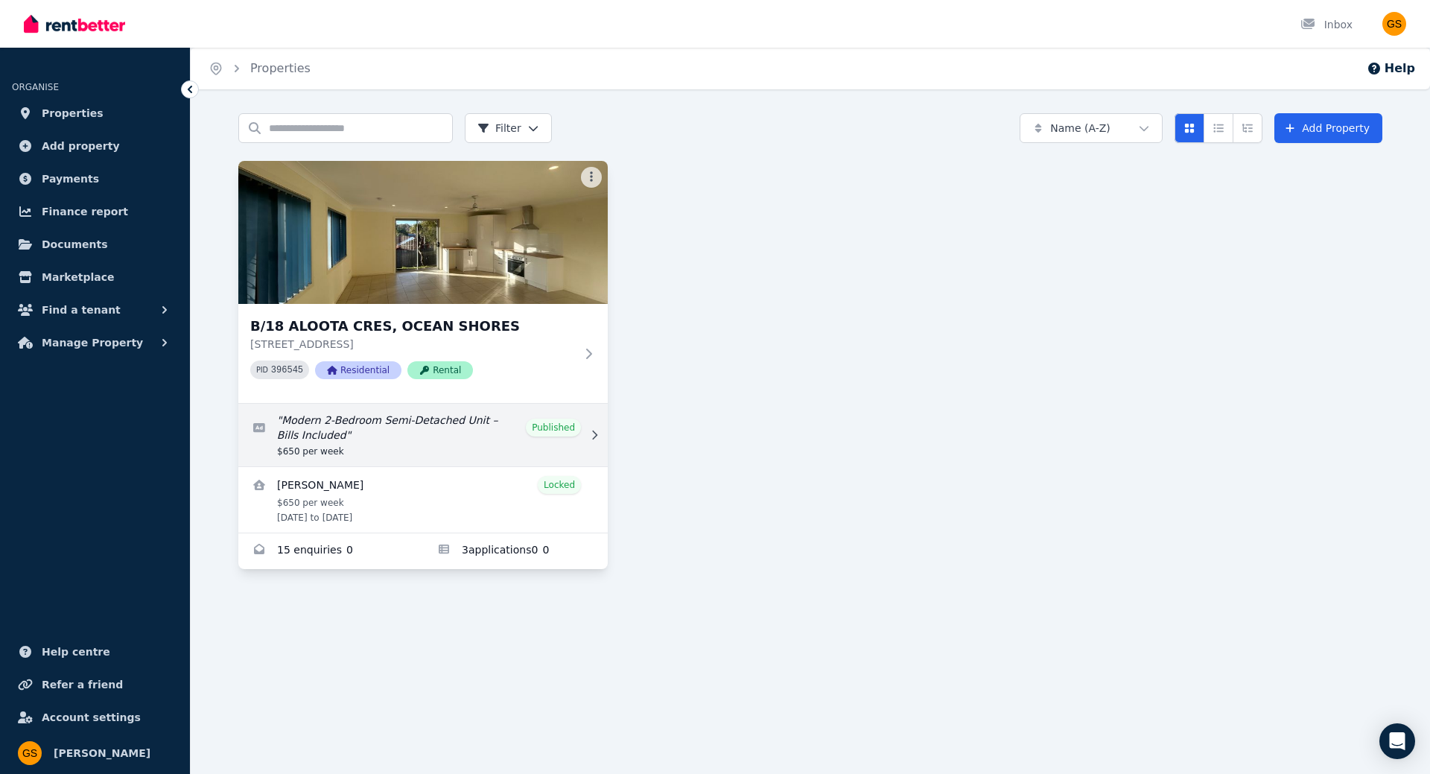 This screenshot has height=774, width=1430. What do you see at coordinates (1397, 741) in the screenshot?
I see `div: Open Intercom Messenger` at bounding box center [1397, 741].